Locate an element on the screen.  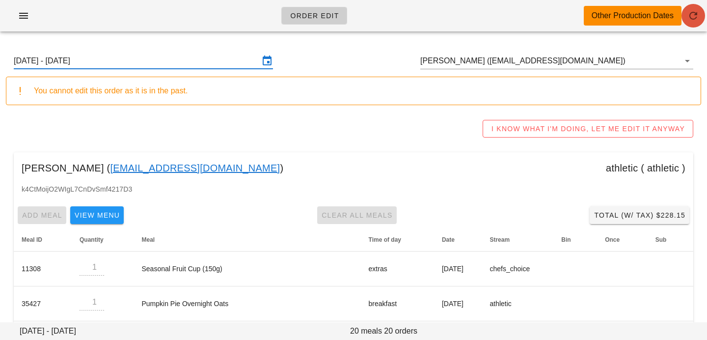
span: Quantity is located at coordinates (91, 240).